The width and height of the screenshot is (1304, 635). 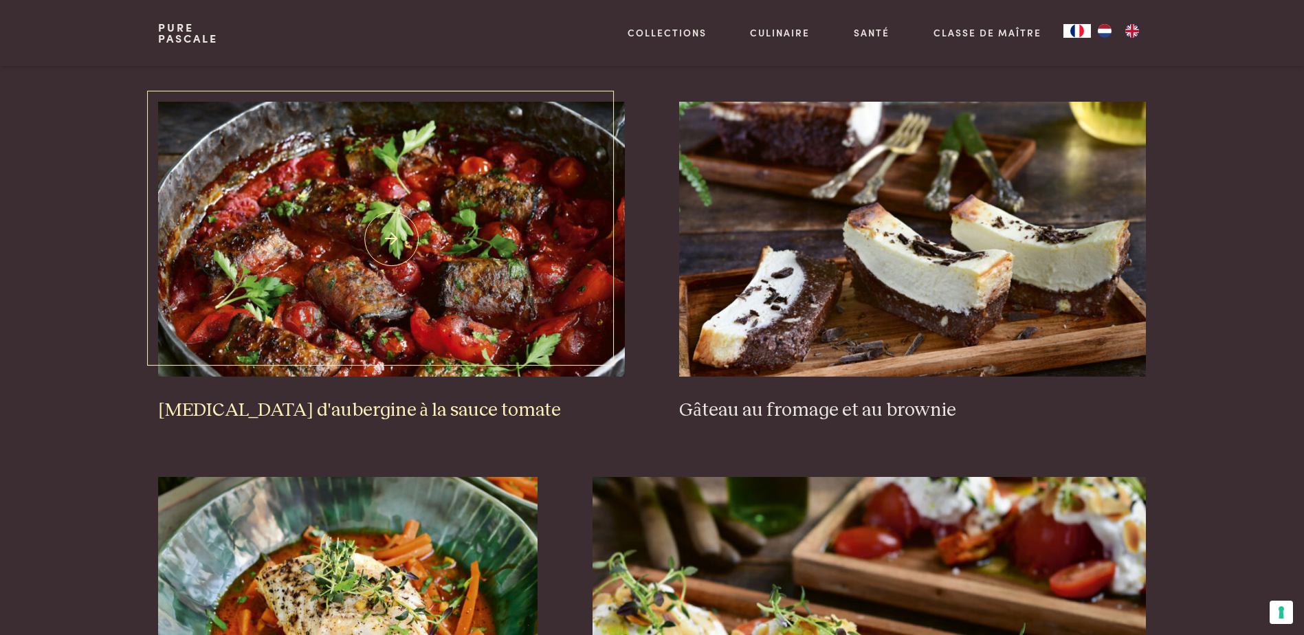 I want to click on button: Vos préférences en matière de consentement pour les technologies de suivi, so click(x=1281, y=612).